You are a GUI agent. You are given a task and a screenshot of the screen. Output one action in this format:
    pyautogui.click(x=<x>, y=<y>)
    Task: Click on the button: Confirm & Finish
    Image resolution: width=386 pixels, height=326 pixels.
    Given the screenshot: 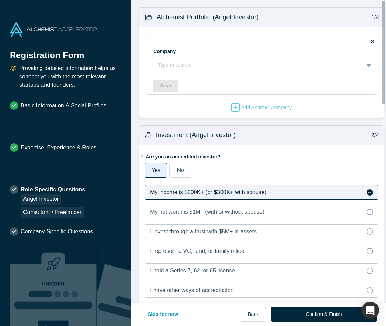 What is the action you would take?
    pyautogui.click(x=323, y=315)
    